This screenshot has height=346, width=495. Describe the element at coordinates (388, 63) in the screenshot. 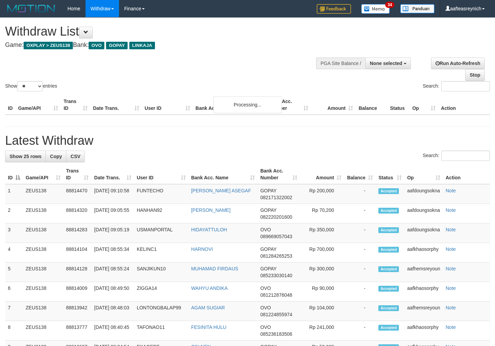

I see `button: None selected` at that location.